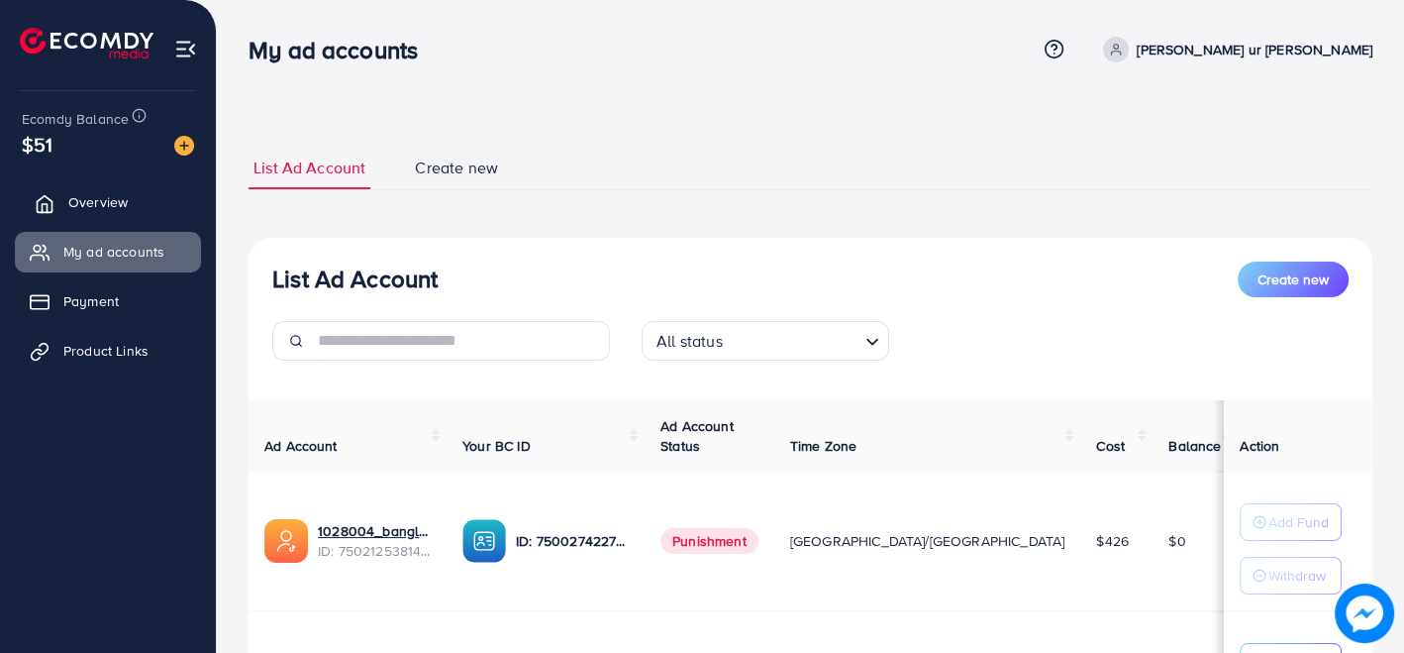 This screenshot has height=653, width=1404. What do you see at coordinates (823, 446) in the screenshot?
I see `span: Time Zone` at bounding box center [823, 446].